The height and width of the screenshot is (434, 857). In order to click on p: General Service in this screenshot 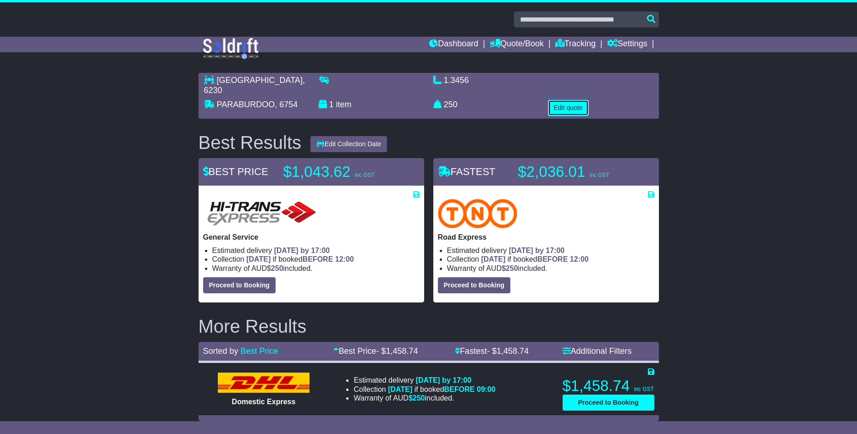, I will do `click(311, 237)`.